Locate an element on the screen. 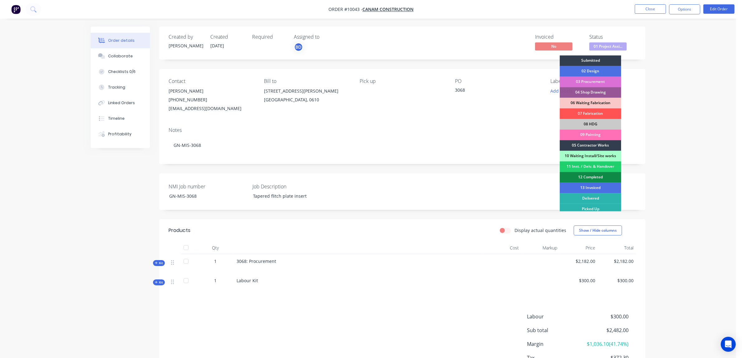  button: Timeline is located at coordinates (120, 118).